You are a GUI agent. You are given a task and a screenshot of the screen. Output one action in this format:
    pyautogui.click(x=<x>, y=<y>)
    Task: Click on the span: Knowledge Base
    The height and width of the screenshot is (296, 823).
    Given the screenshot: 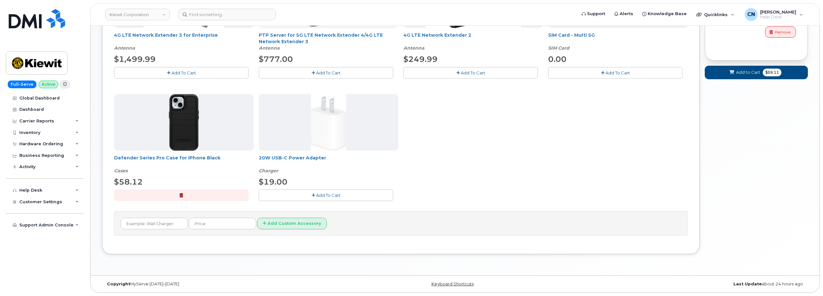 What is the action you would take?
    pyautogui.click(x=667, y=14)
    